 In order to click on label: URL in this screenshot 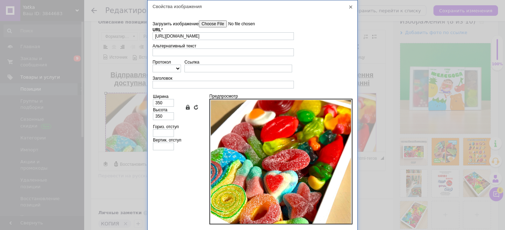, I will do `click(157, 30)`.